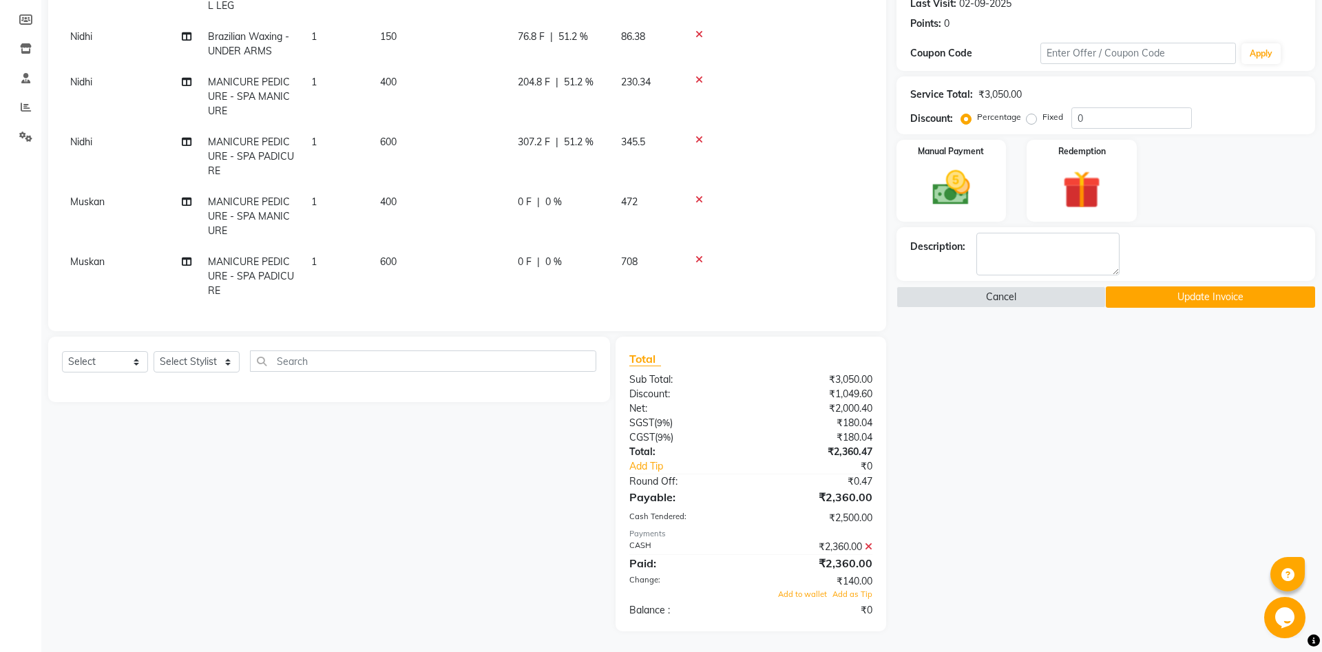  I want to click on label: Manual Payment, so click(951, 151).